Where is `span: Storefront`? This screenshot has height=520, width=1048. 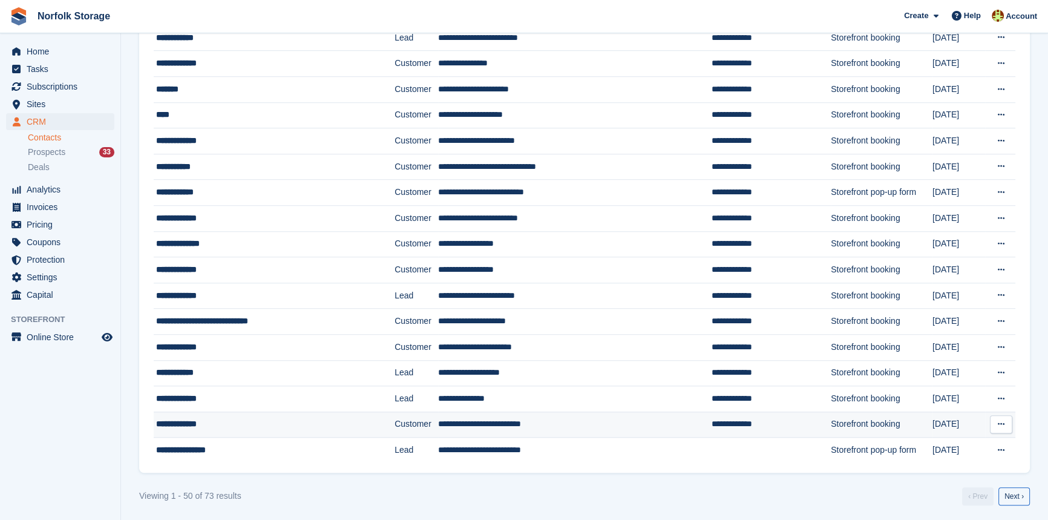
span: Storefront is located at coordinates (65, 319).